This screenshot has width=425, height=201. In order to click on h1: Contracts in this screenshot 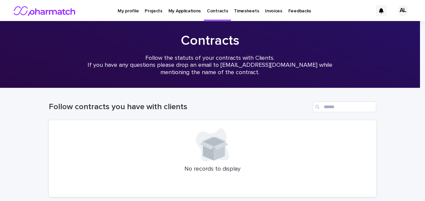, I will do `click(210, 41)`.